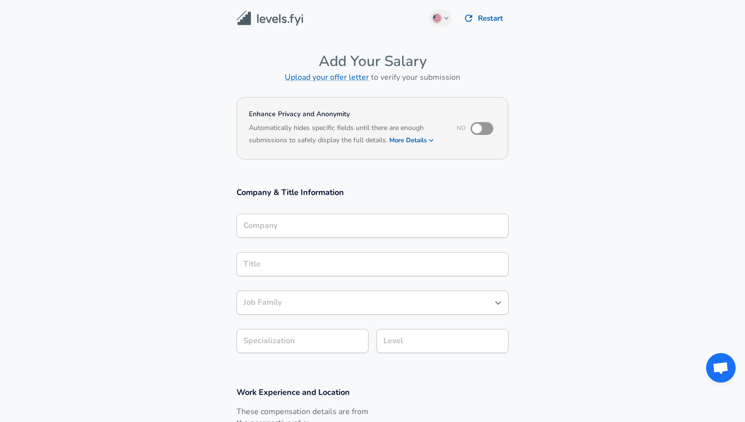  I want to click on h6: Automatically hides specific fields until there are enough submissions to safely display the full..., so click(346, 135).